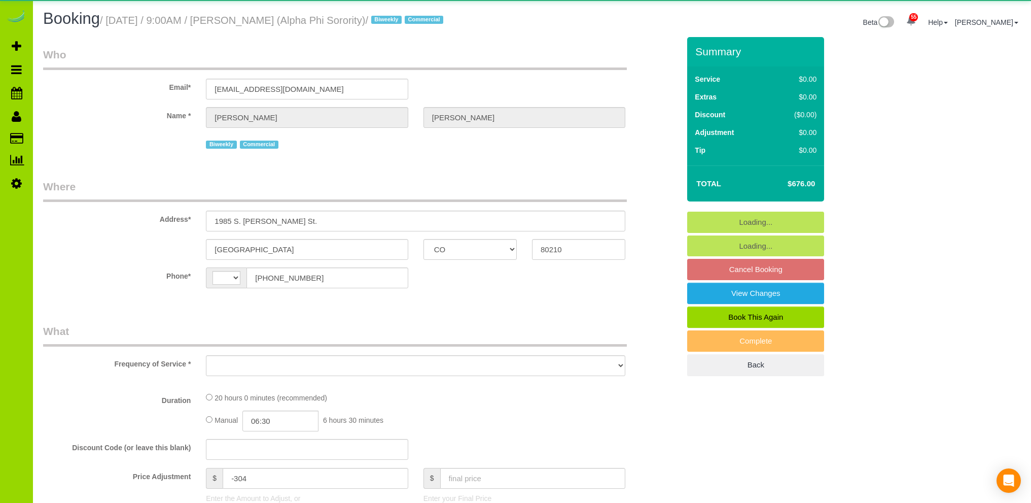 This screenshot has height=503, width=1031. What do you see at coordinates (879, 22) in the screenshot?
I see `a: Beta` at bounding box center [879, 22].